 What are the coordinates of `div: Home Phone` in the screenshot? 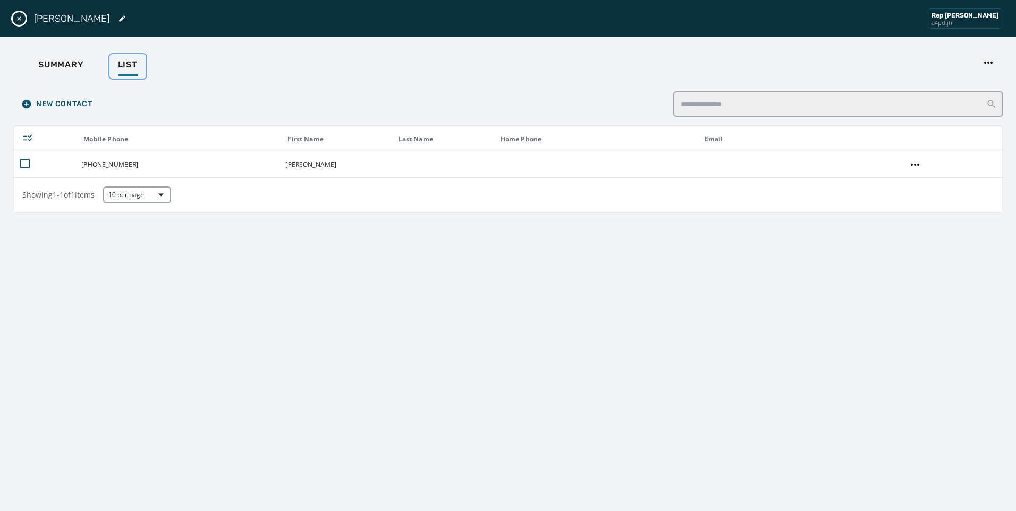 It's located at (598, 139).